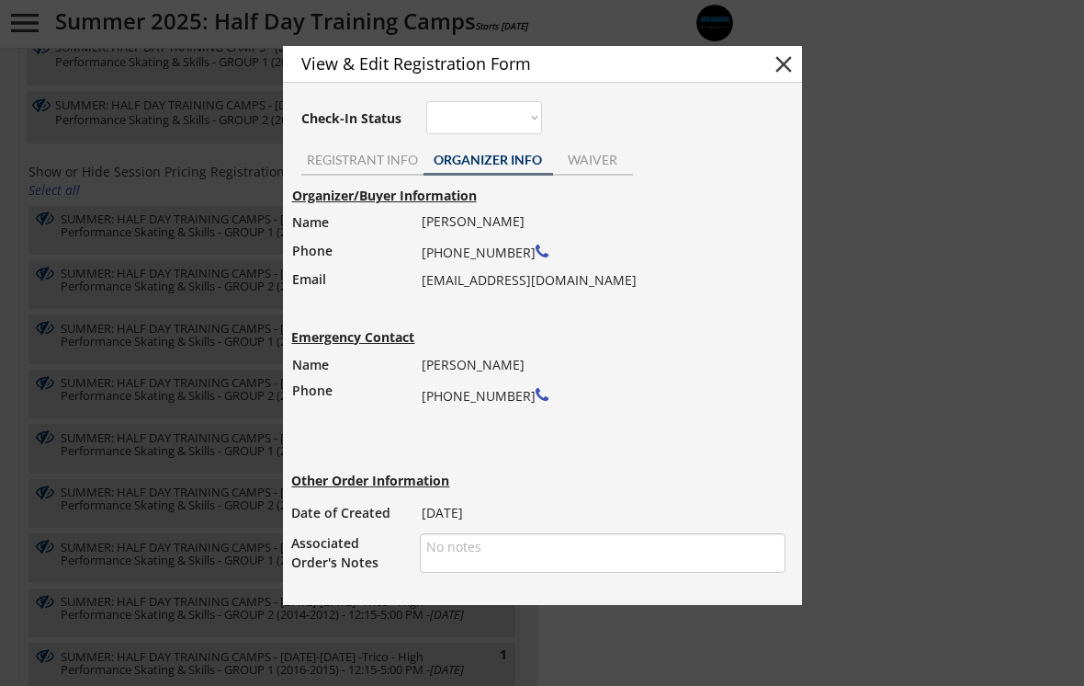 Image resolution: width=1084 pixels, height=686 pixels. I want to click on div: ORGANIZER INFO, so click(488, 160).